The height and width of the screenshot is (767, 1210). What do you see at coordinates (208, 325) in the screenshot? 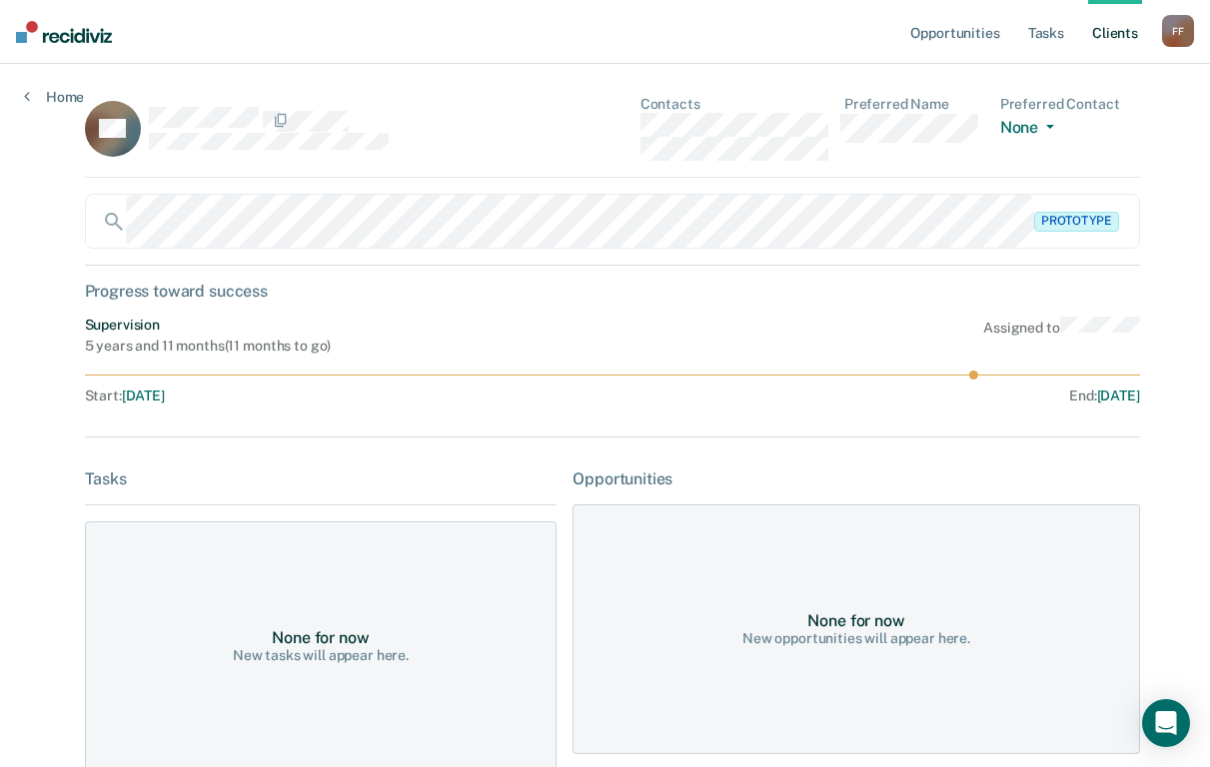
I see `div: Supervision` at bounding box center [208, 325].